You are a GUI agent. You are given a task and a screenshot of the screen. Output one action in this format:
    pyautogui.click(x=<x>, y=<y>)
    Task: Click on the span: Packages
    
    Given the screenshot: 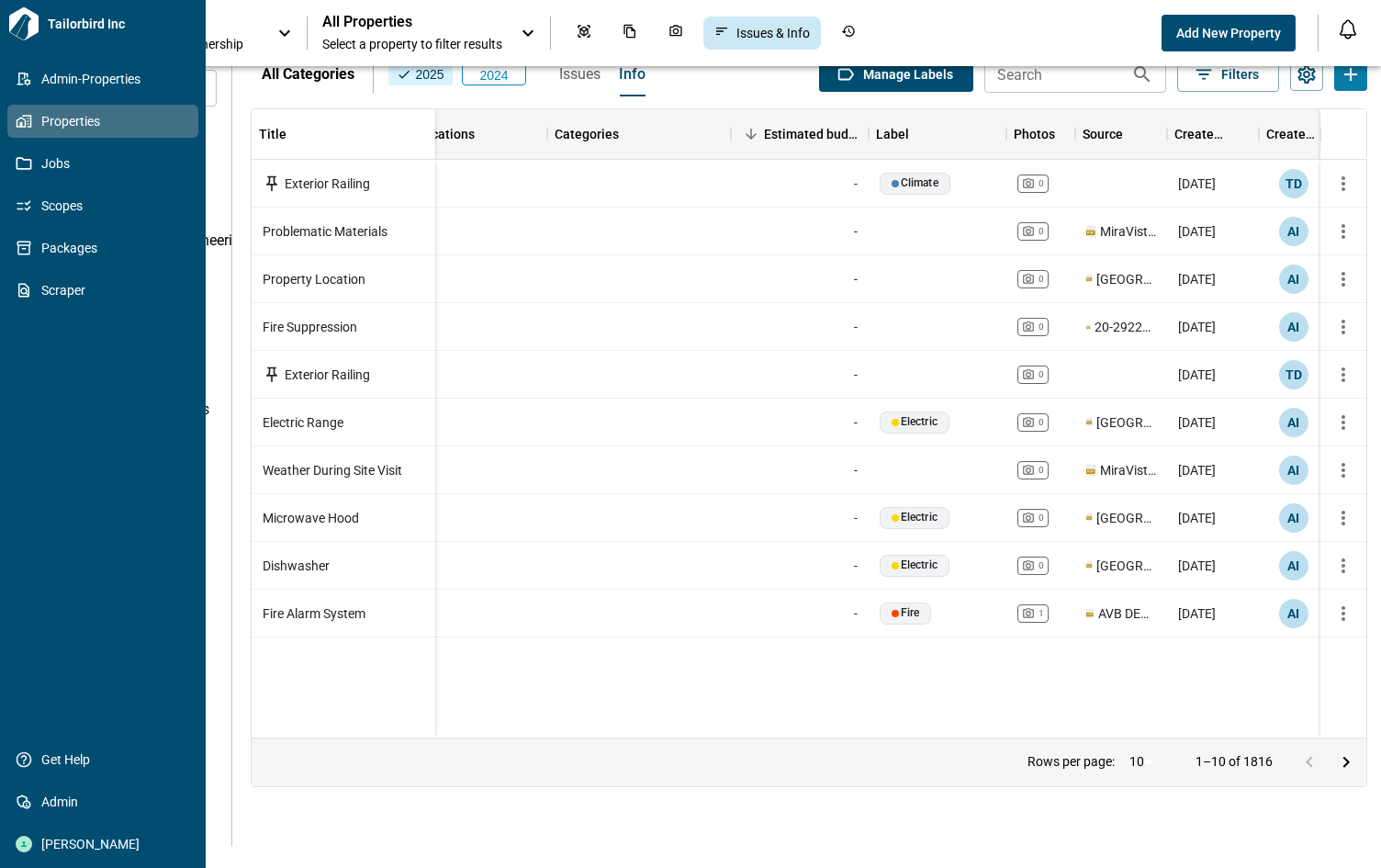 What is the action you would take?
    pyautogui.click(x=107, y=248)
    